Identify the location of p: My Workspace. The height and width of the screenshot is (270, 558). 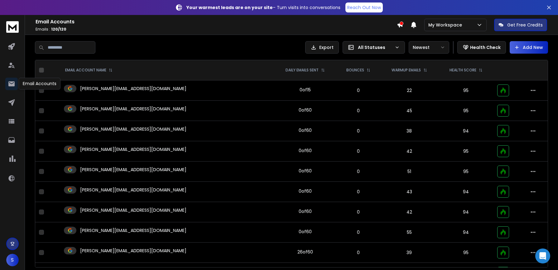
(446, 25).